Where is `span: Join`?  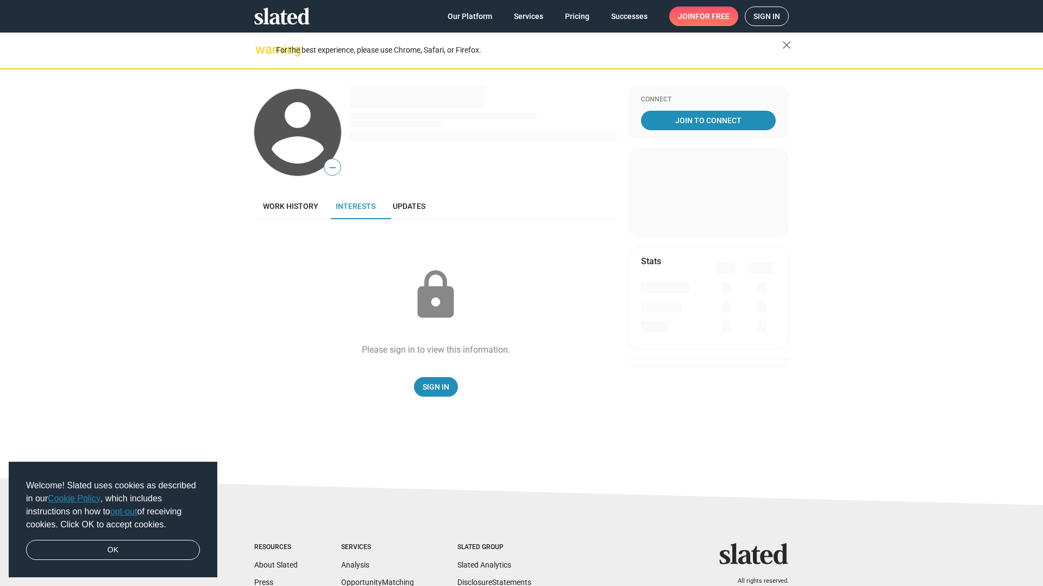 span: Join is located at coordinates (703, 16).